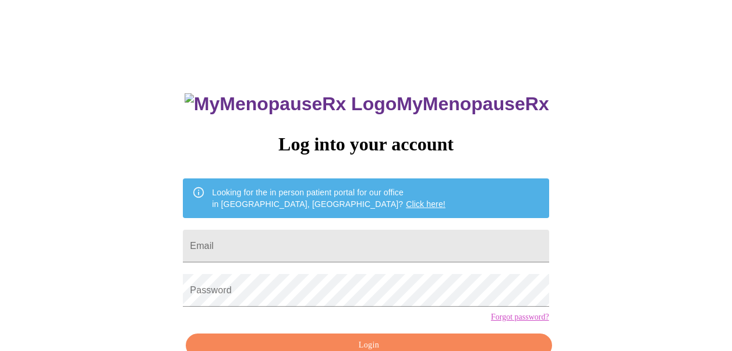 This screenshot has height=351, width=732. What do you see at coordinates (366, 144) in the screenshot?
I see `h3: Log into your account` at bounding box center [366, 144].